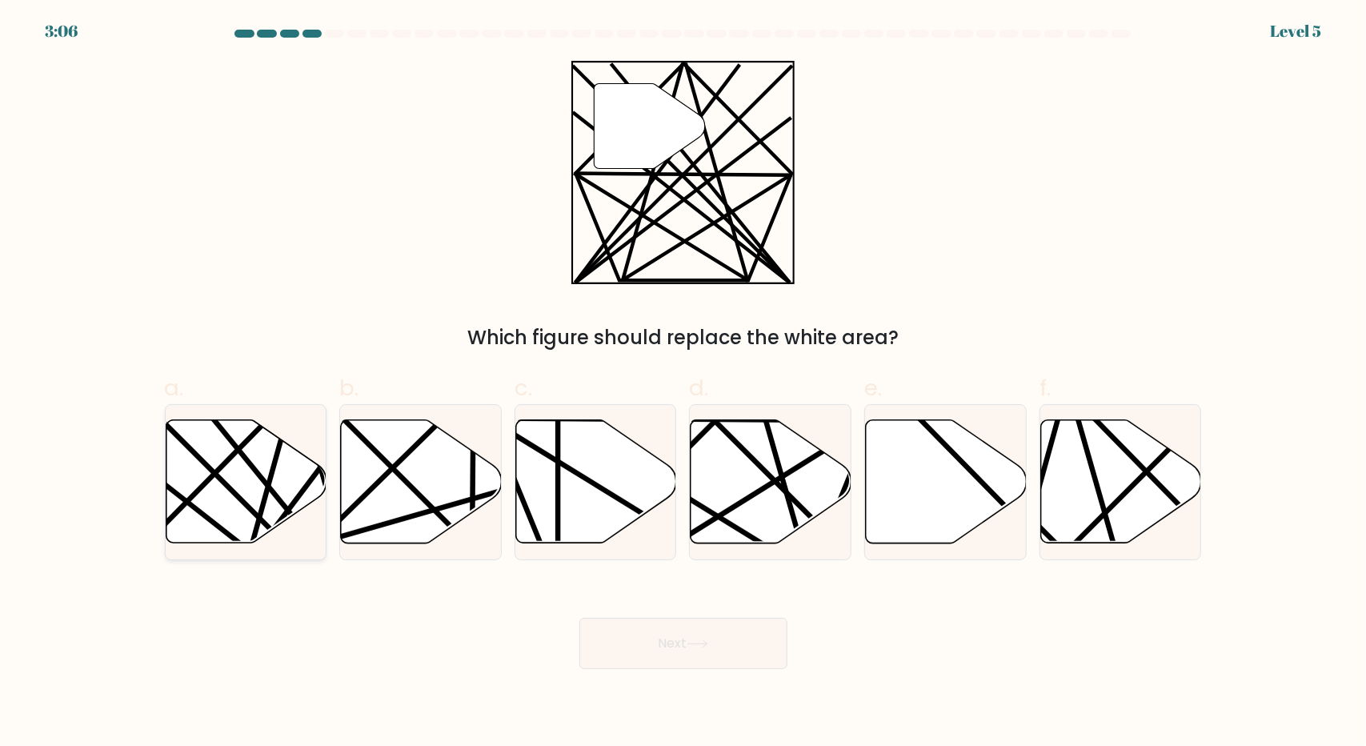 This screenshot has height=746, width=1366. Describe the element at coordinates (349, 387) in the screenshot. I see `span: b.` at that location.